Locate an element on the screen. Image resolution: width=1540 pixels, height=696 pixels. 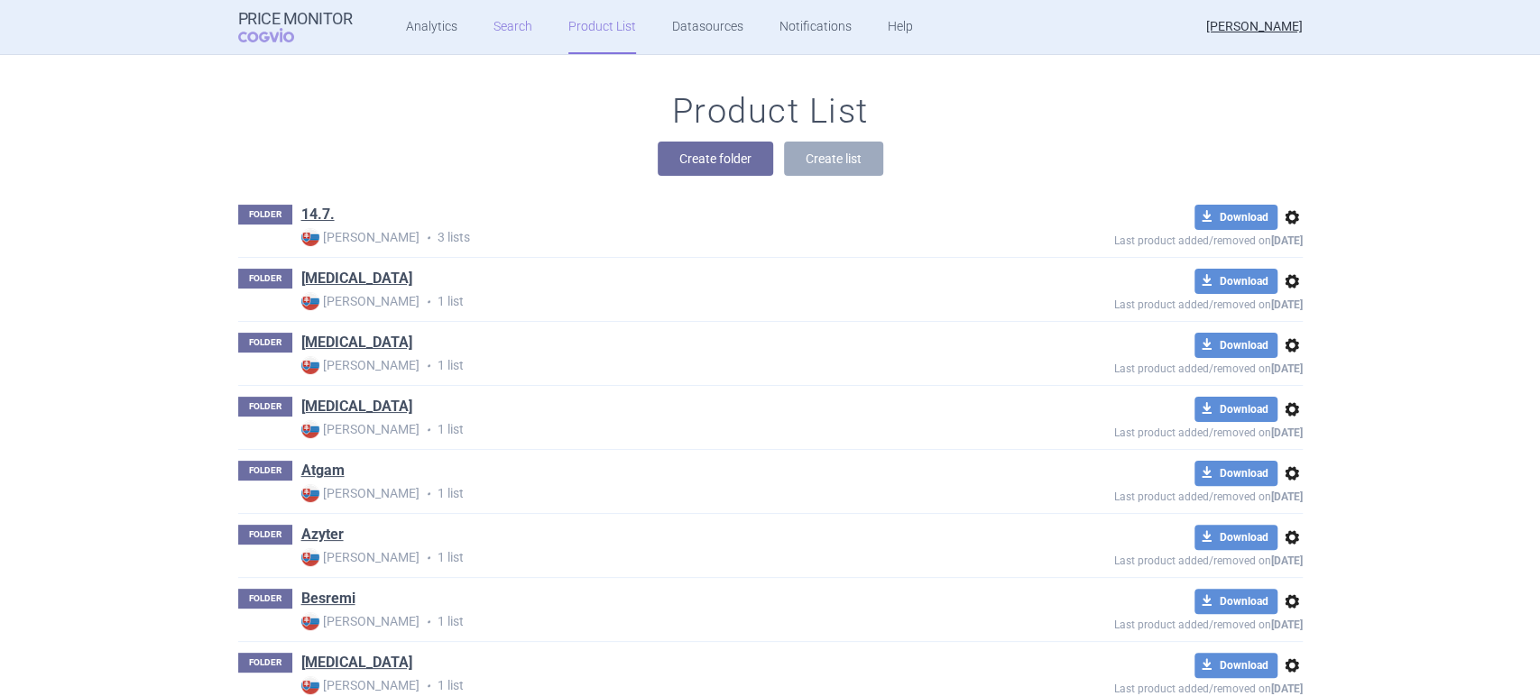
button: Create folder is located at coordinates (715, 159).